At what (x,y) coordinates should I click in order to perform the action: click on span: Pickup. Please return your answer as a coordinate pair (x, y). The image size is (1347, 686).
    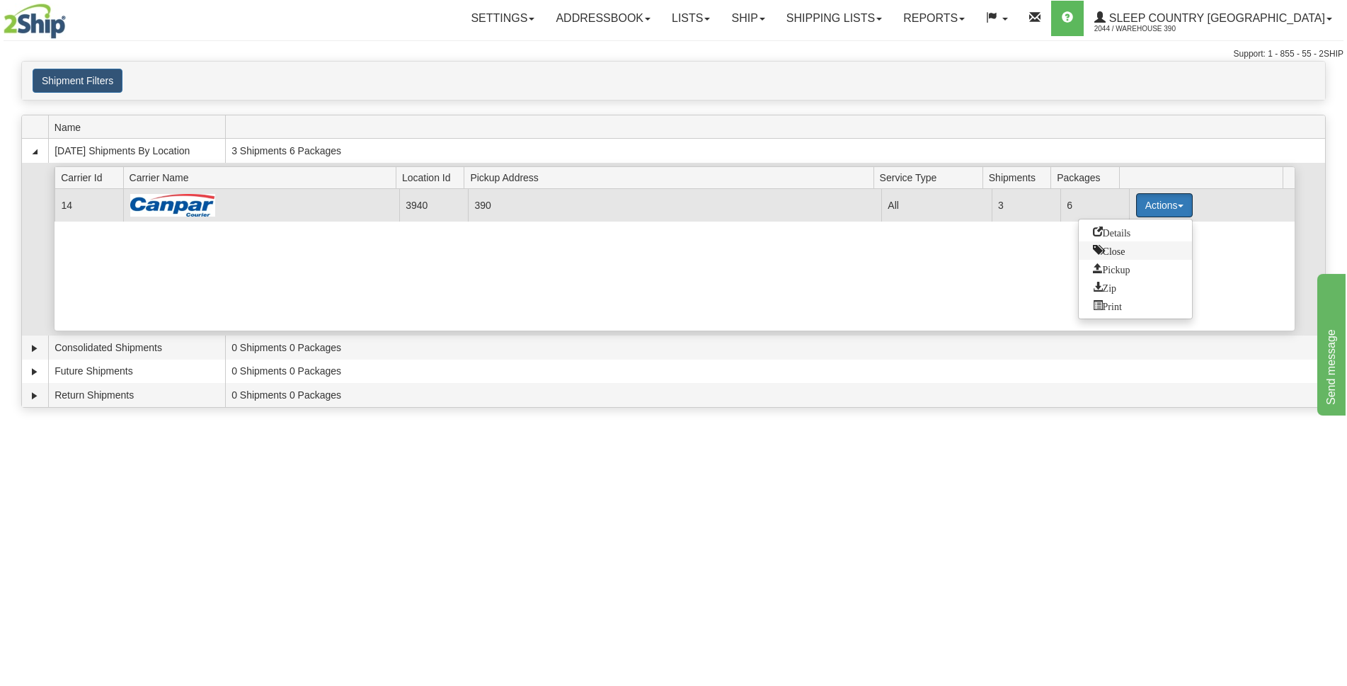
    Looking at the image, I should click on (1111, 268).